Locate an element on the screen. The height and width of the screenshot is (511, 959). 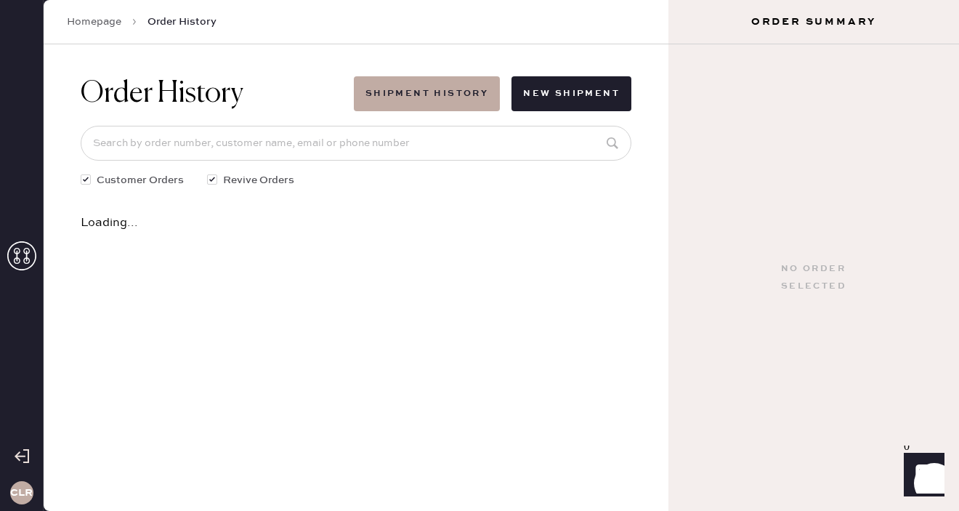
a: Homepage is located at coordinates (94, 22).